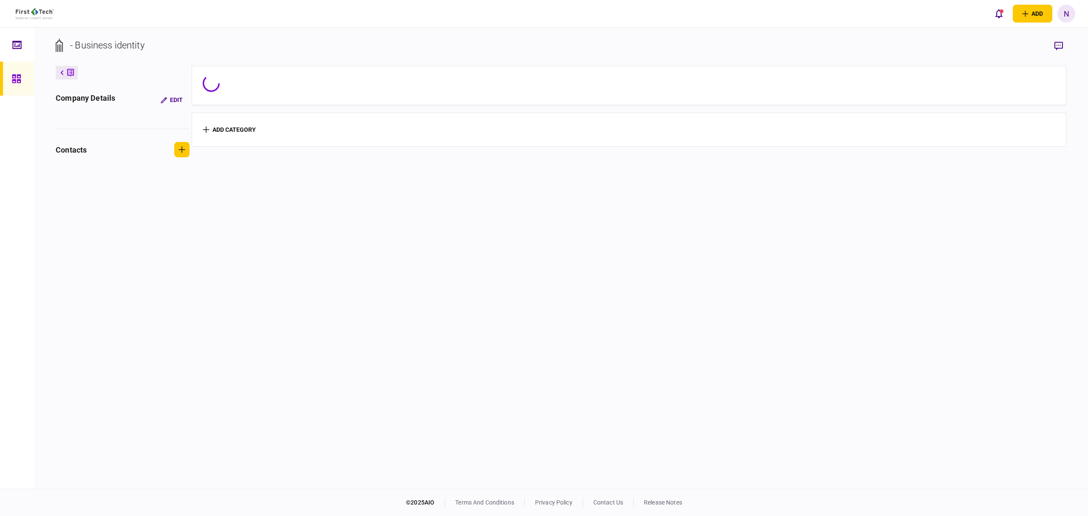 This screenshot has width=1088, height=516. I want to click on div: N, so click(1066, 14).